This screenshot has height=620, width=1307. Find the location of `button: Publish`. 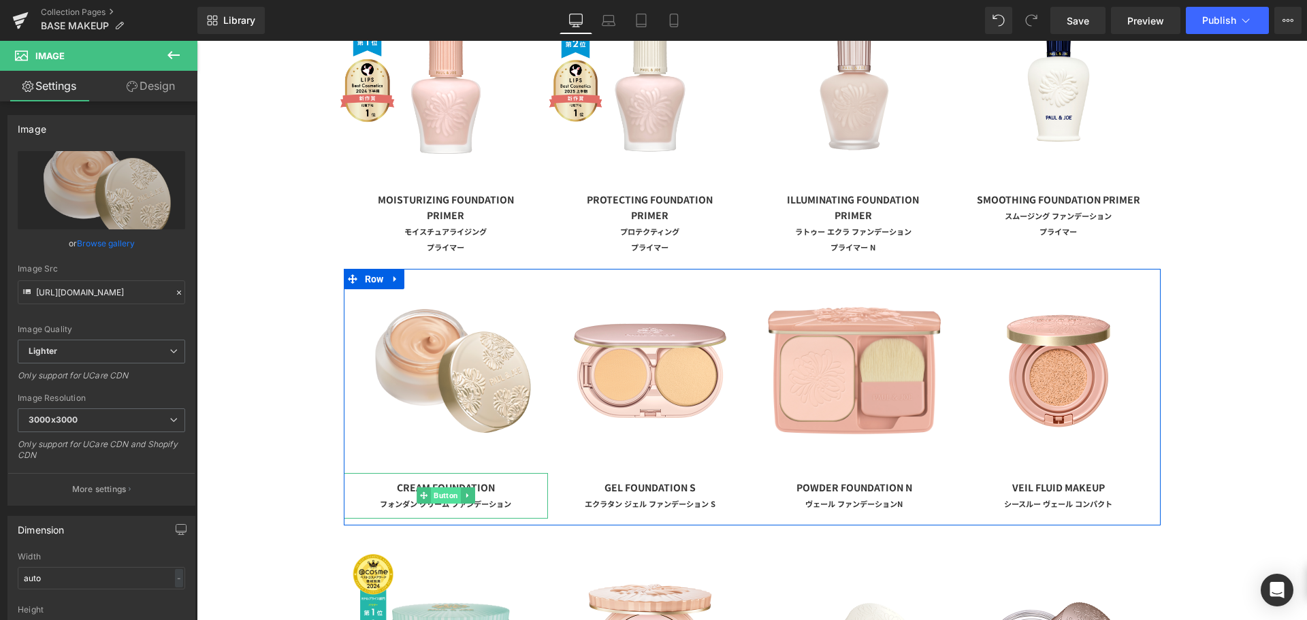

button: Publish is located at coordinates (1227, 20).